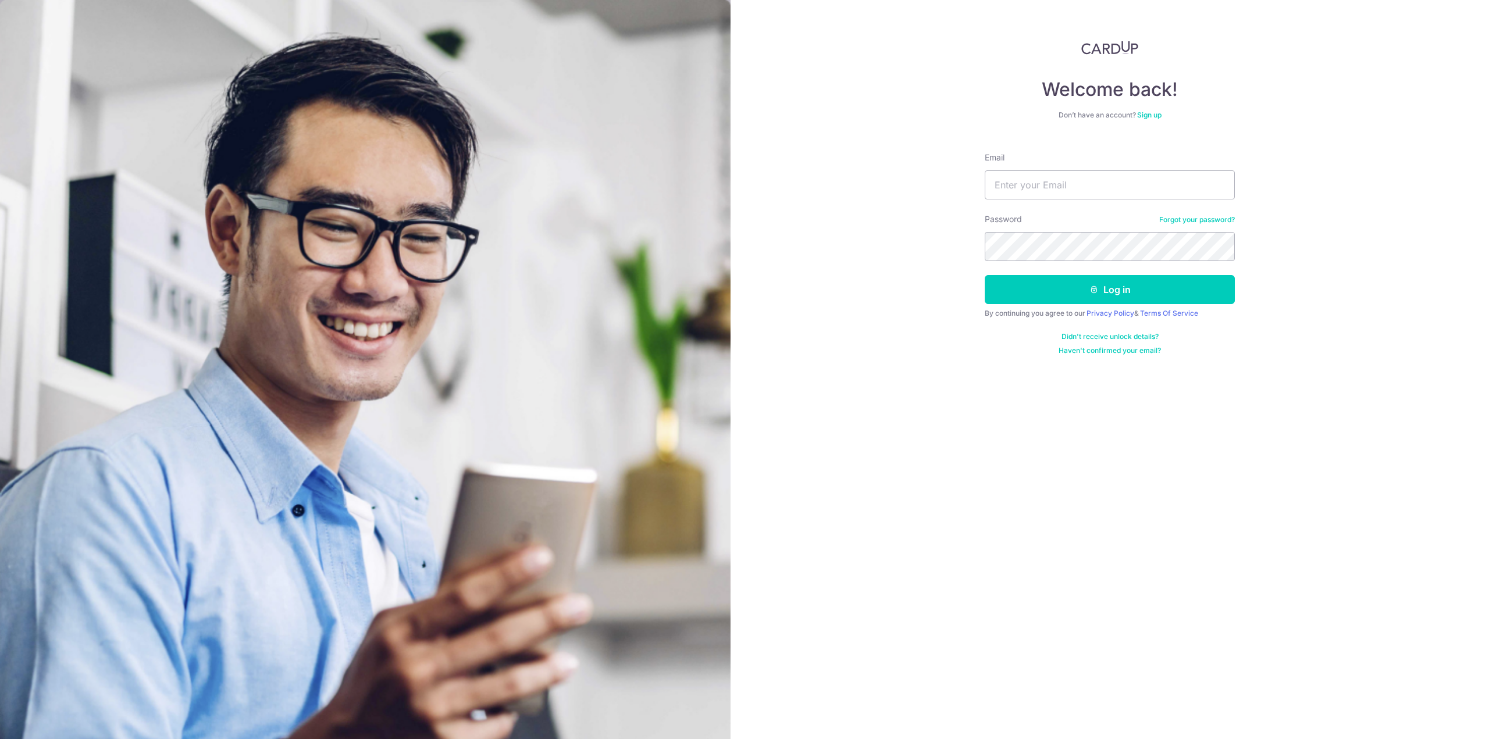 Image resolution: width=1489 pixels, height=739 pixels. I want to click on a: Terms Of Service, so click(1169, 313).